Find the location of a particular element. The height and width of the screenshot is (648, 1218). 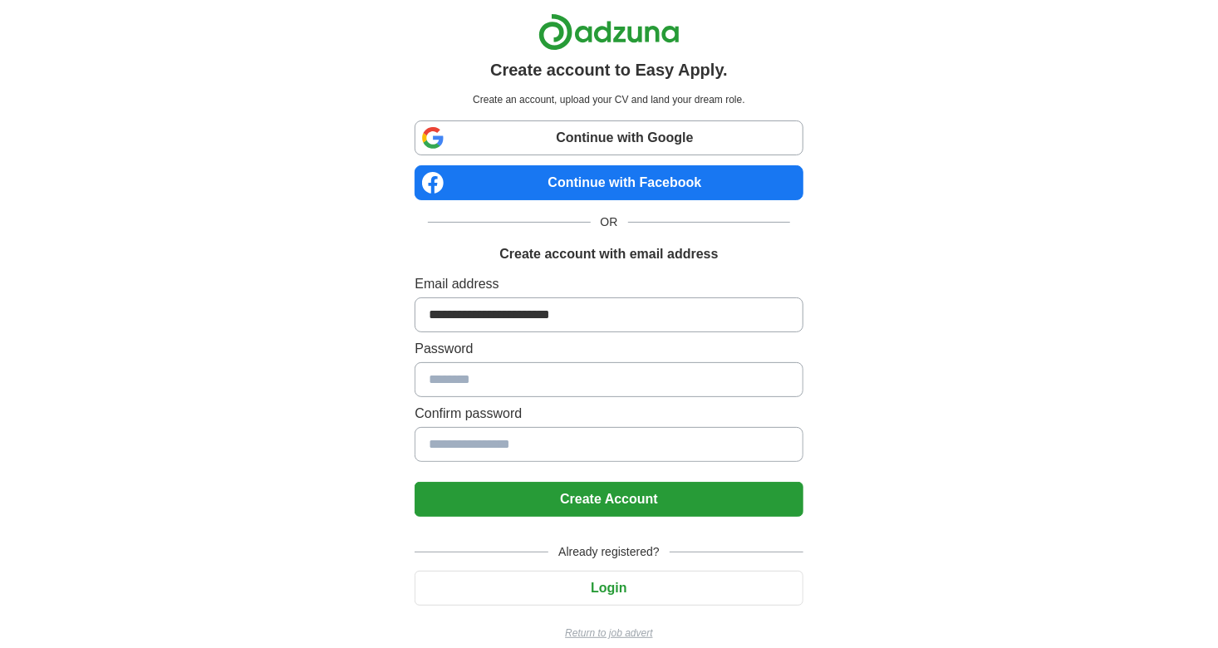

img: Adzuna logo is located at coordinates (609, 32).